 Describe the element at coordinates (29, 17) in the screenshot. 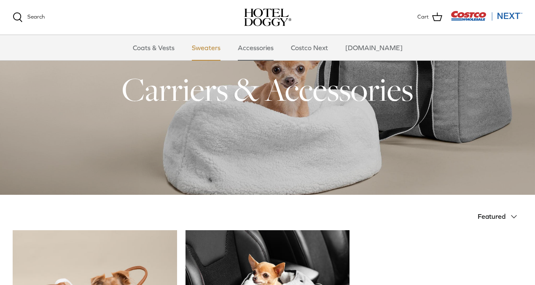

I see `a: Search` at that location.